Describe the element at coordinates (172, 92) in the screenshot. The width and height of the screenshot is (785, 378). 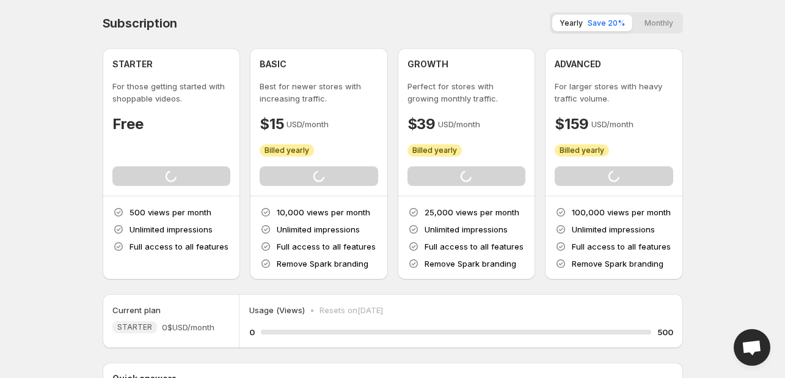
I see `p: For those getting started with shoppable videos.` at that location.